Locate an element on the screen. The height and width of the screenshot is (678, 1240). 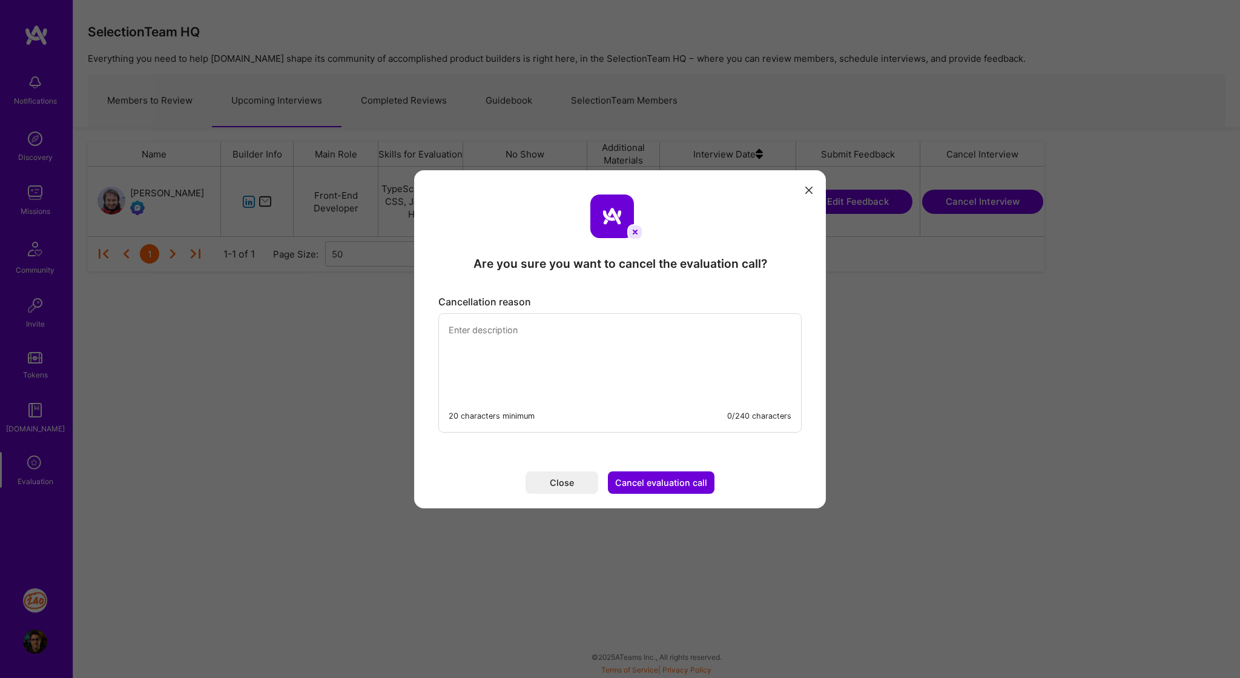
div: 20 characters minimum is located at coordinates (492, 415).